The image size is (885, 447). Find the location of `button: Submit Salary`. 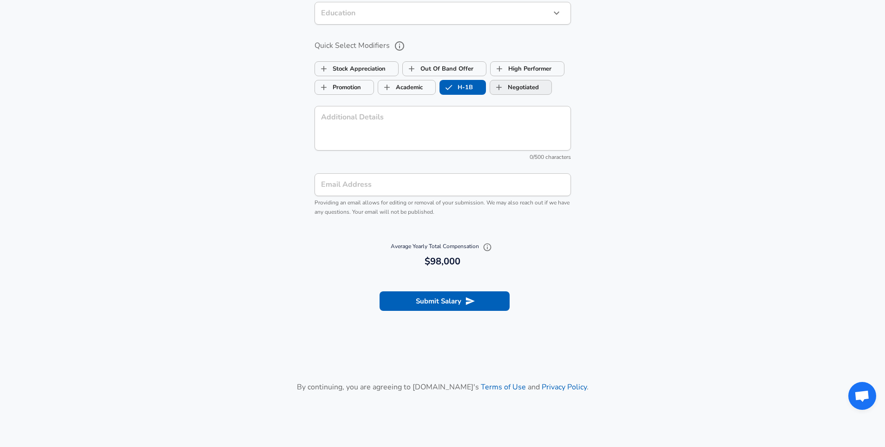

button: Submit Salary is located at coordinates (444, 301).